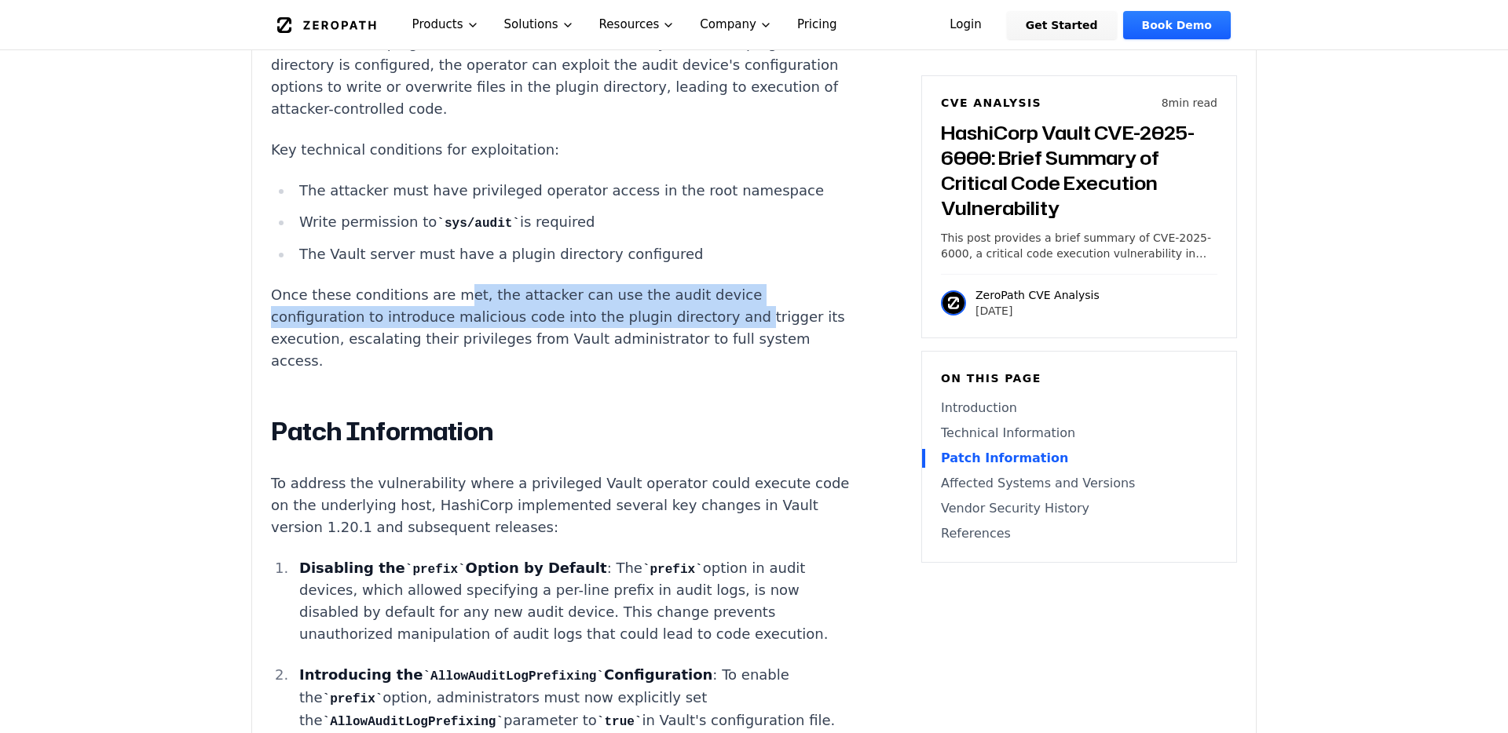 The height and width of the screenshot is (733, 1508). What do you see at coordinates (1079, 433) in the screenshot?
I see `a: Technical Information` at bounding box center [1079, 433].